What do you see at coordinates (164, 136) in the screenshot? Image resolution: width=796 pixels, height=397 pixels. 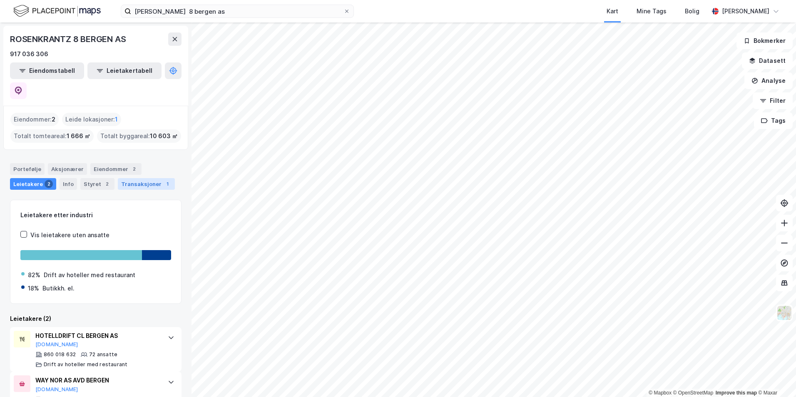 I see `span: 10 603 ㎡` at bounding box center [164, 136].